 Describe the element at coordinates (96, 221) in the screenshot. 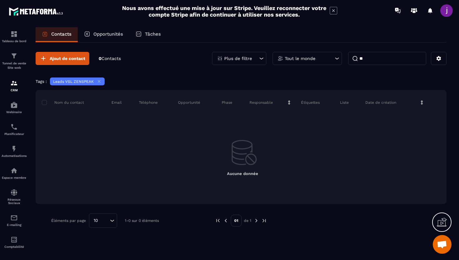

I see `span: 10` at that location.